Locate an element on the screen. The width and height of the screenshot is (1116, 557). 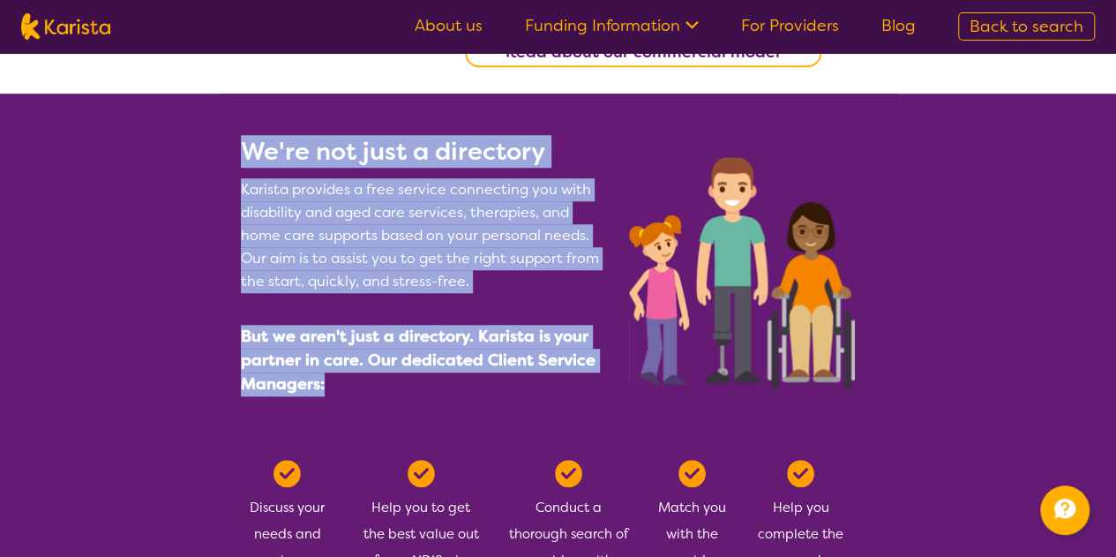
a: Funding Information is located at coordinates (611, 26).